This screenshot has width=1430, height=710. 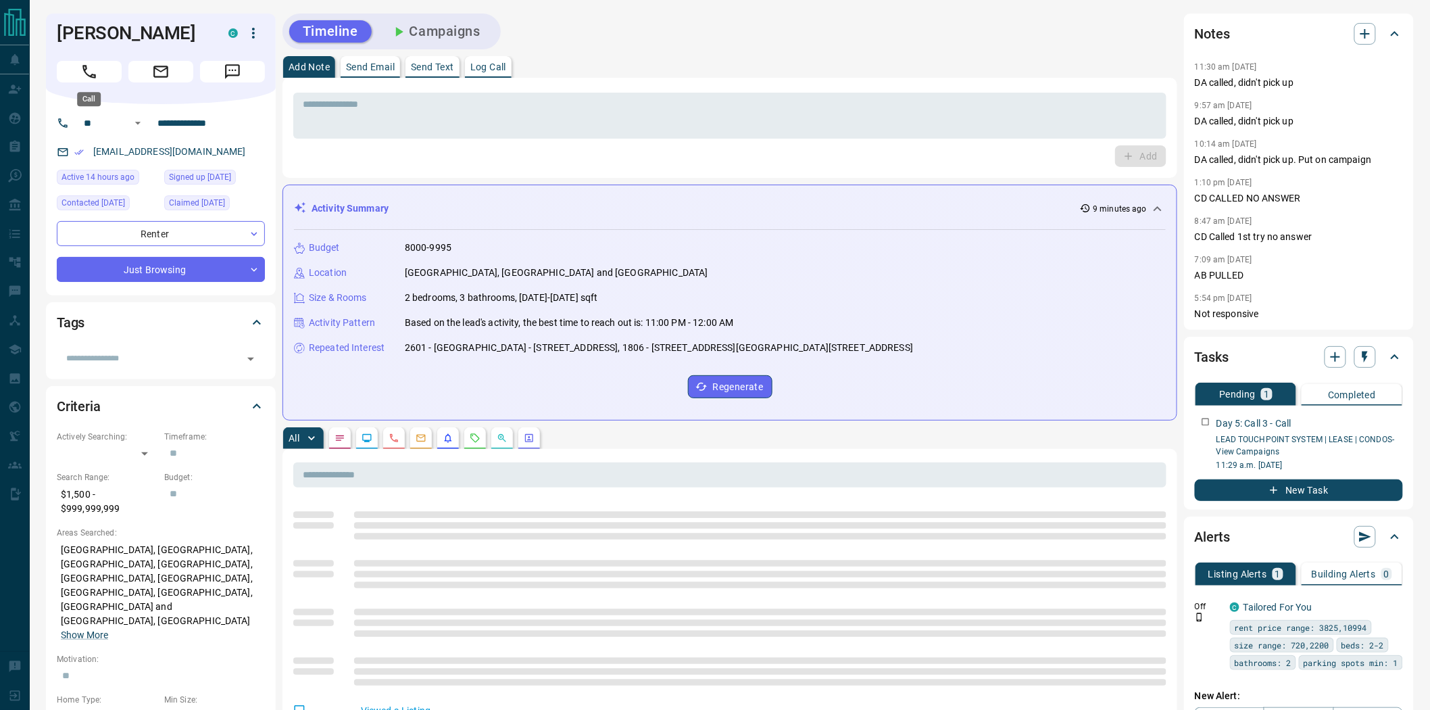 What do you see at coordinates (428, 247) in the screenshot?
I see `p: 8000-9995` at bounding box center [428, 247].